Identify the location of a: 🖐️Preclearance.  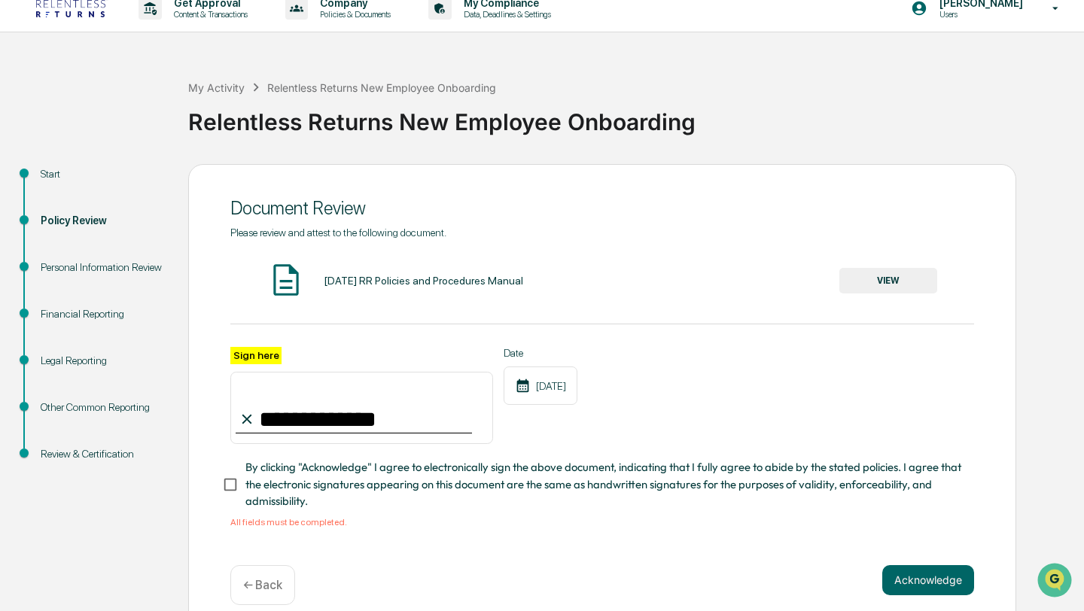
(56, 197).